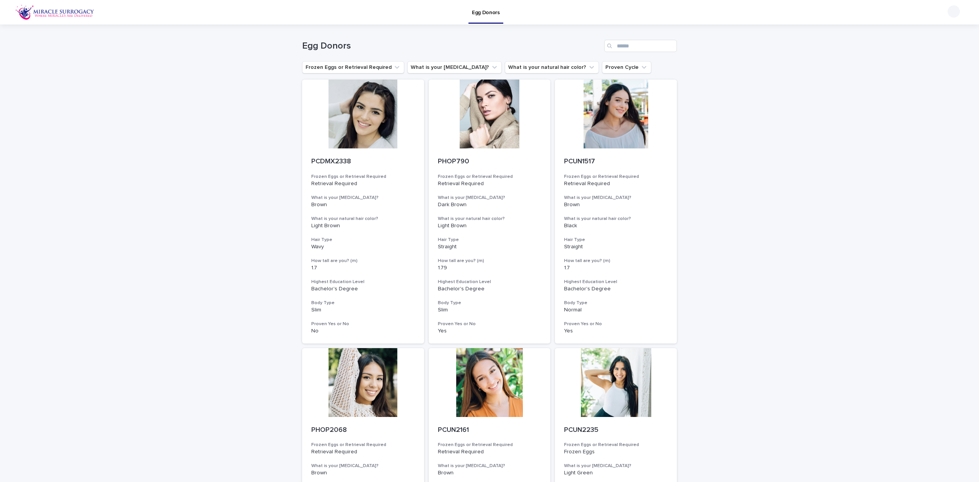 Image resolution: width=979 pixels, height=482 pixels. Describe the element at coordinates (641, 46) in the screenshot. I see `input: Search` at that location.